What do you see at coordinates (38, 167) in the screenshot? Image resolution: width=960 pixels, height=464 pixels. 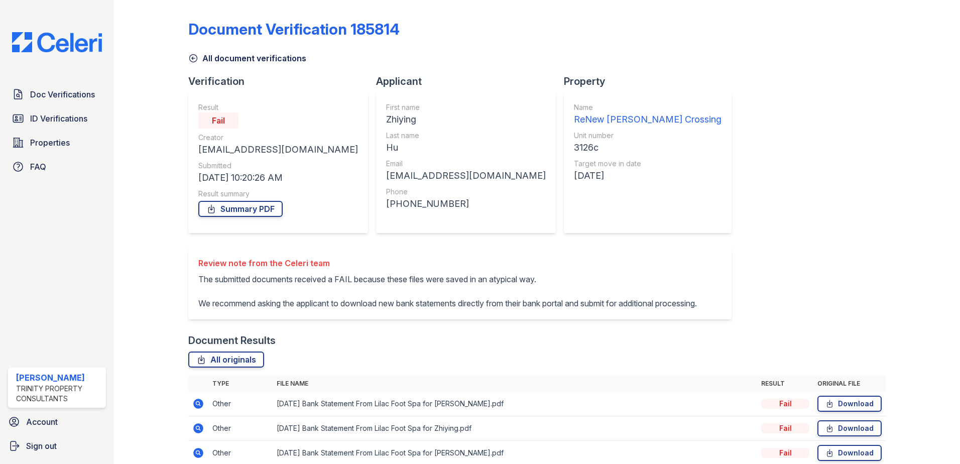 I see `span: FAQ` at bounding box center [38, 167].